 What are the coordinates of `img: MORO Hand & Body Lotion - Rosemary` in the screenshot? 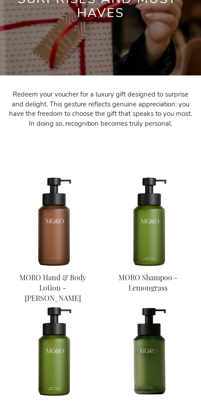 It's located at (53, 222).